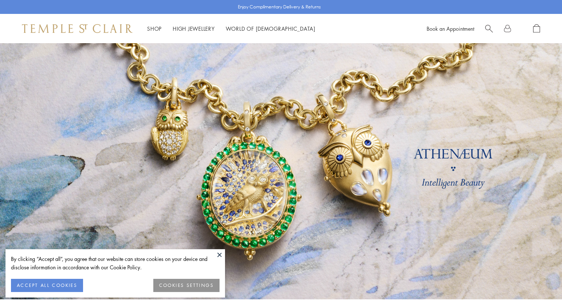  What do you see at coordinates (77, 29) in the screenshot?
I see `img: Temple St. Clair` at bounding box center [77, 29].